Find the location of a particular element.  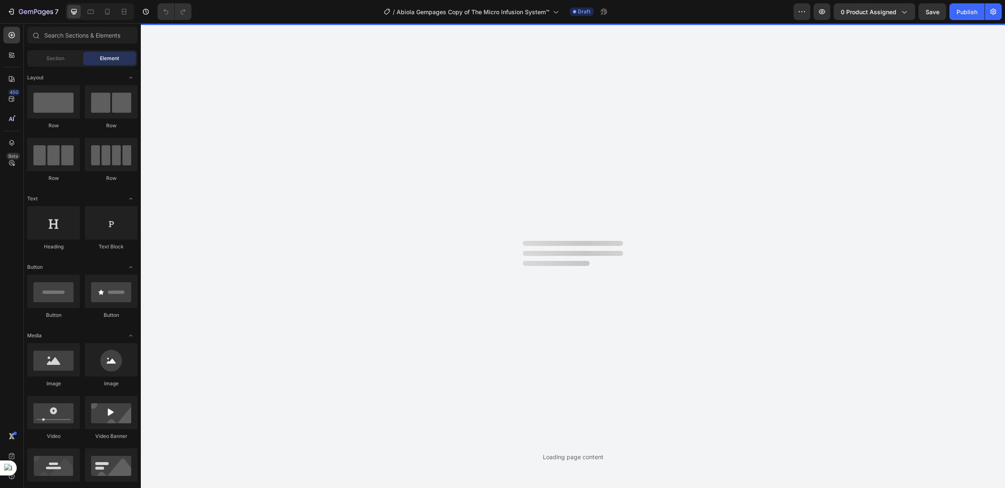

div: Beta is located at coordinates (13, 156).